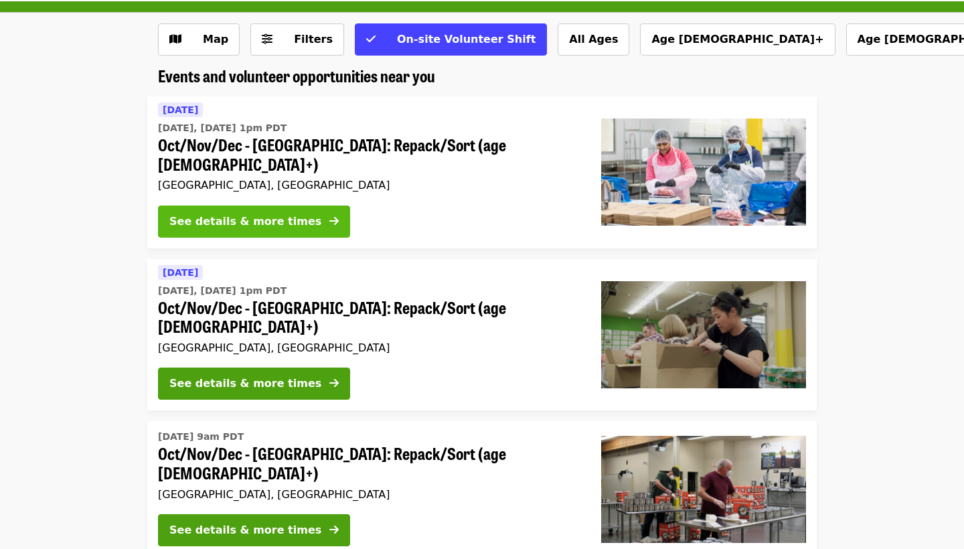 The height and width of the screenshot is (549, 964). What do you see at coordinates (703, 172) in the screenshot?
I see `img: Oct/Nov/Dec - Beaverton: Repack/Sort (age 10+) organized by Oregon Food Bank` at bounding box center [703, 172].